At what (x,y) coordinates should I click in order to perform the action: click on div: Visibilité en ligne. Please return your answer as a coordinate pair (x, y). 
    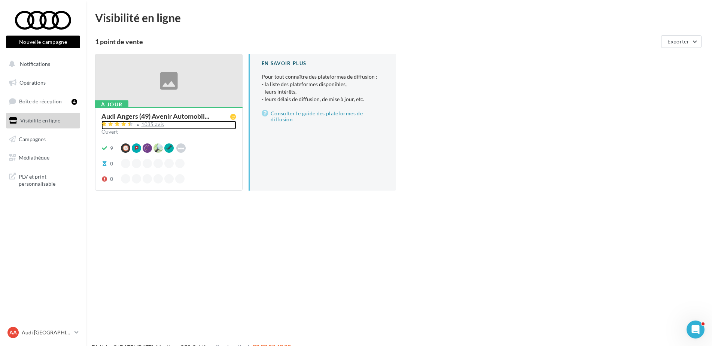
    Looking at the image, I should click on (399, 18).